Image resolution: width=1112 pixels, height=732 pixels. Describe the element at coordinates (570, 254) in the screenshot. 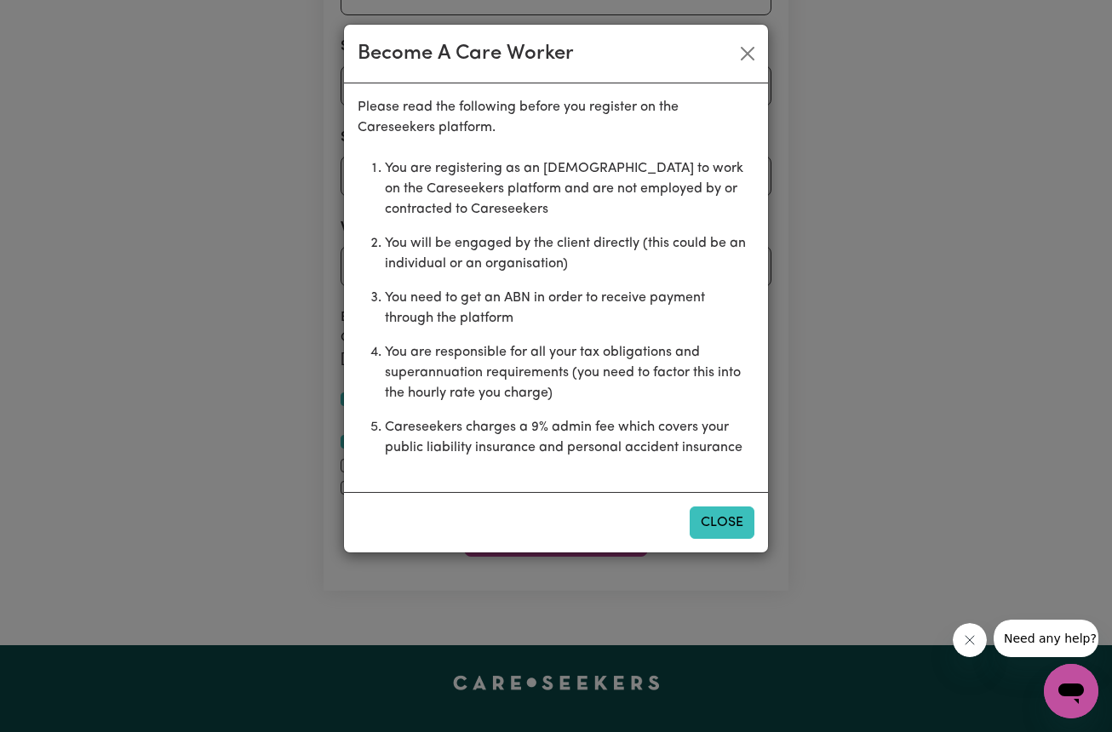

I see `li: You will be engaged by the client directly (this could be an individual or an organisation)` at that location.